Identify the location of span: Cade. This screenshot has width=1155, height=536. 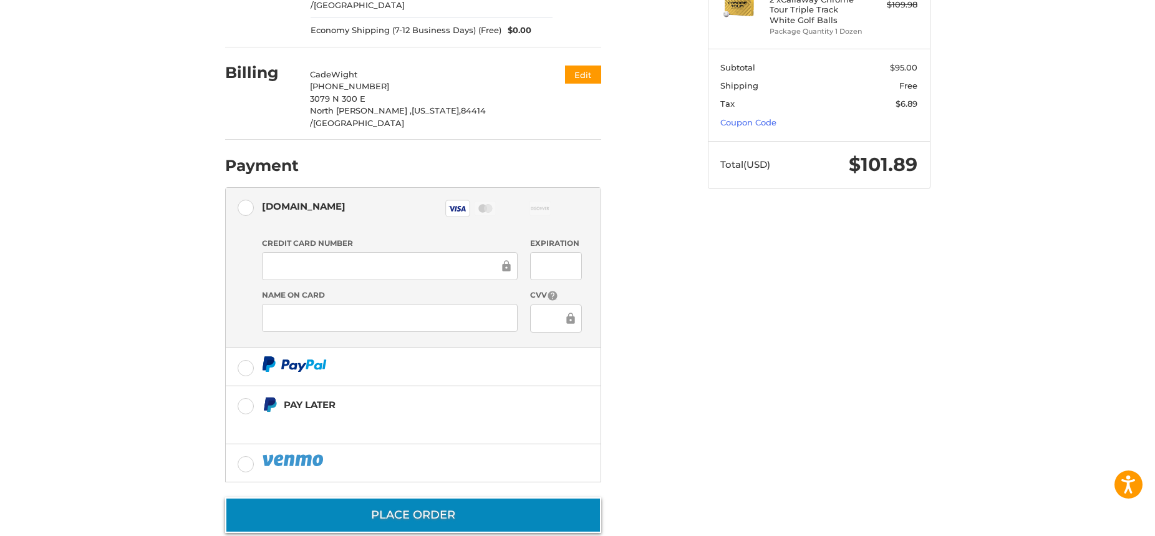
(321, 74).